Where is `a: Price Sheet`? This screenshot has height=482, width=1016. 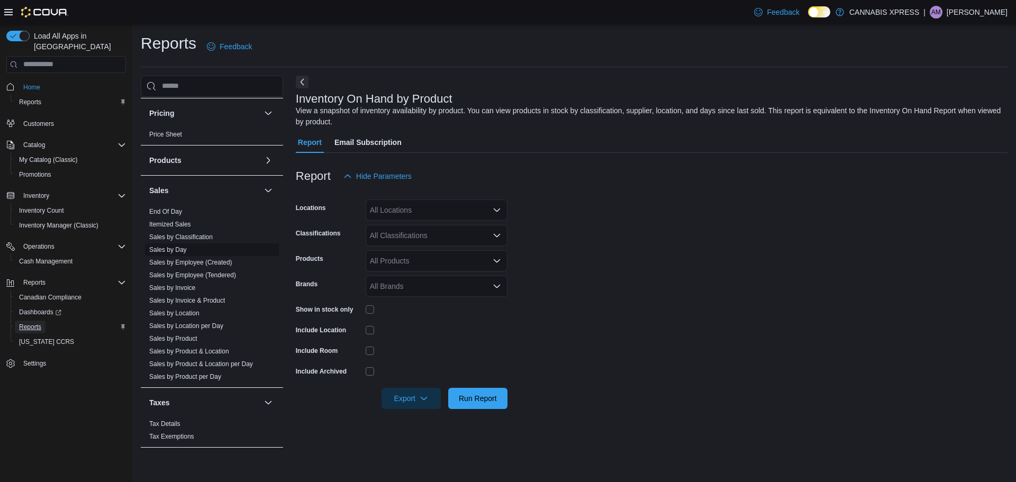 a: Price Sheet is located at coordinates (166, 134).